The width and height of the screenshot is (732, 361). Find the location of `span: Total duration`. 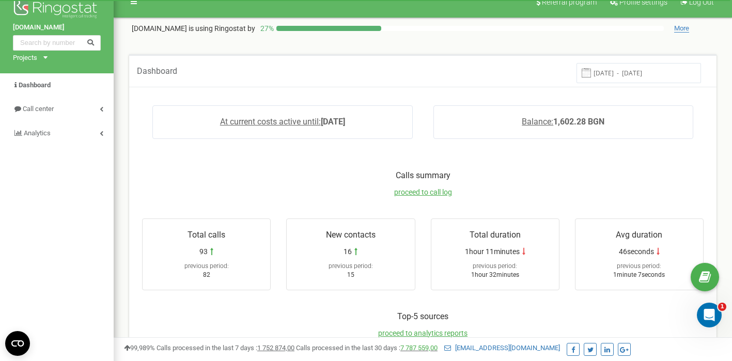

span: Total duration is located at coordinates (495, 235).